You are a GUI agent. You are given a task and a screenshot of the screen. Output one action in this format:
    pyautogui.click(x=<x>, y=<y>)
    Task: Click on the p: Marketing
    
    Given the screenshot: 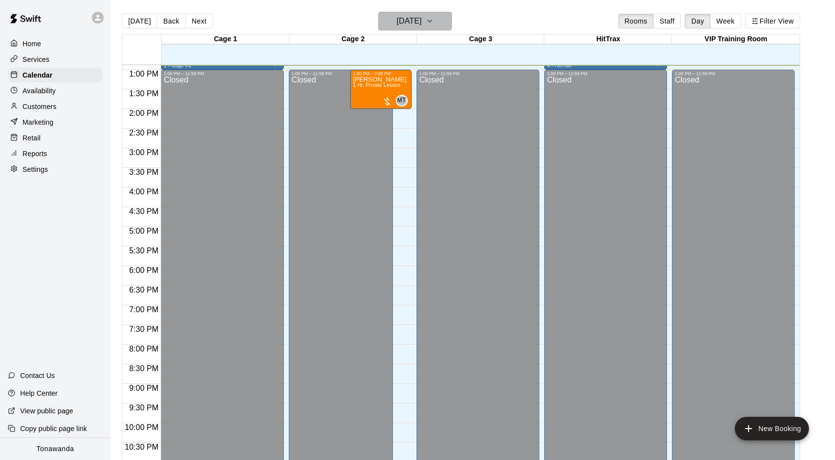 What is the action you would take?
    pyautogui.click(x=38, y=122)
    